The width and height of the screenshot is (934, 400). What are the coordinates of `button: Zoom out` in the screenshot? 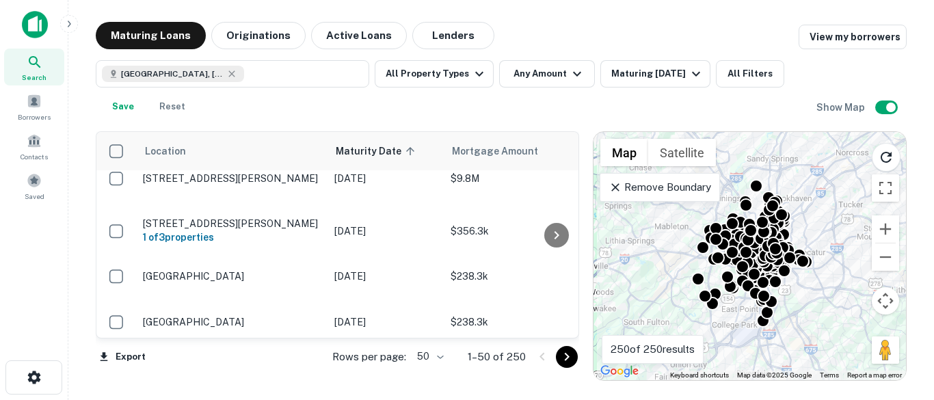 It's located at (885, 257).